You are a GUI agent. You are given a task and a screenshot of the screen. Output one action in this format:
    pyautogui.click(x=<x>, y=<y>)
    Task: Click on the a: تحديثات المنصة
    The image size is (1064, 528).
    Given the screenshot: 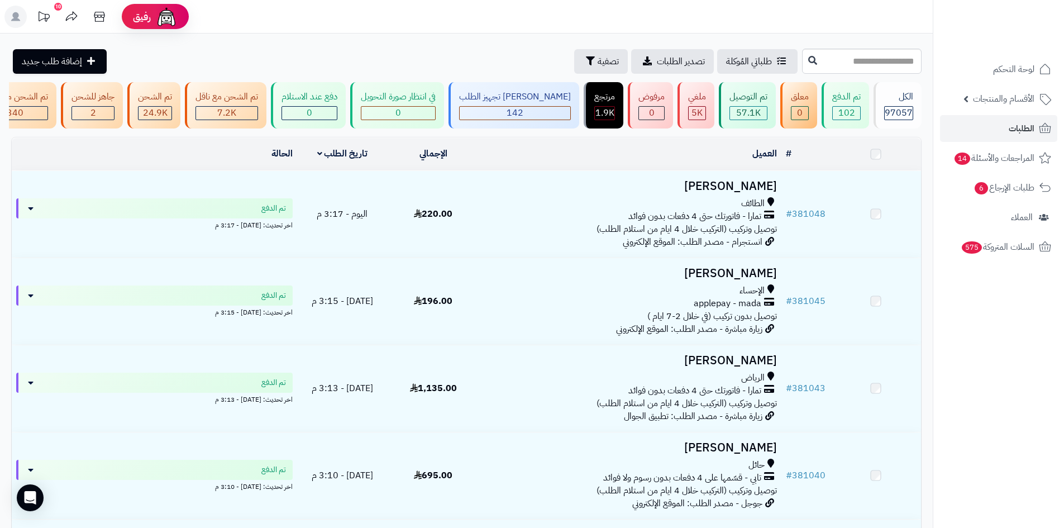 What is the action you would take?
    pyautogui.click(x=44, y=18)
    